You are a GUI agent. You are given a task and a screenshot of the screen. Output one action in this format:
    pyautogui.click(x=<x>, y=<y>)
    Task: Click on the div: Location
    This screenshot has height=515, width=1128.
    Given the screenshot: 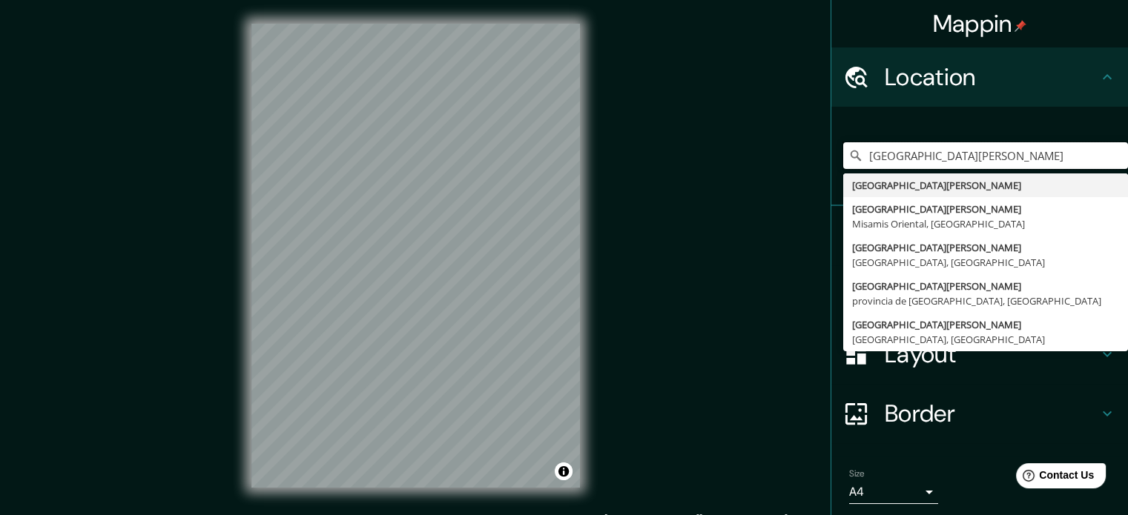 What is the action you would take?
    pyautogui.click(x=979, y=77)
    